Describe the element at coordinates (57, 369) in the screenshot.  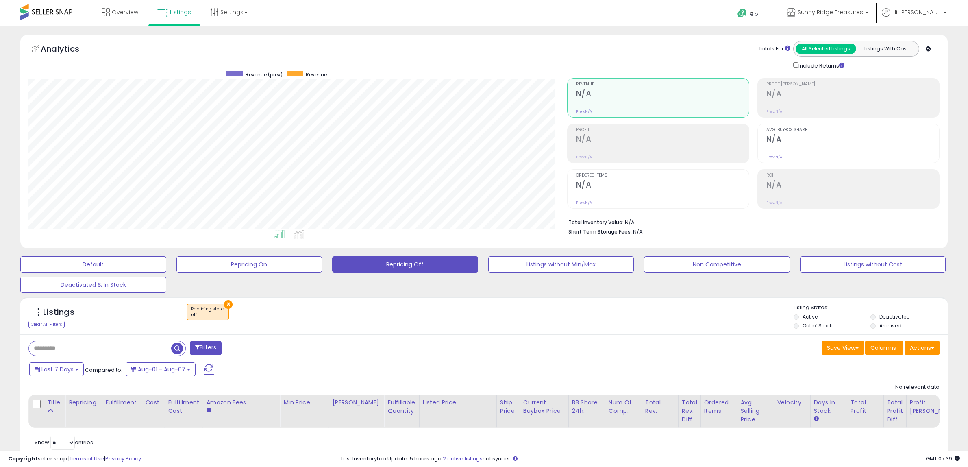
I see `button: Last 7 Days` at that location.